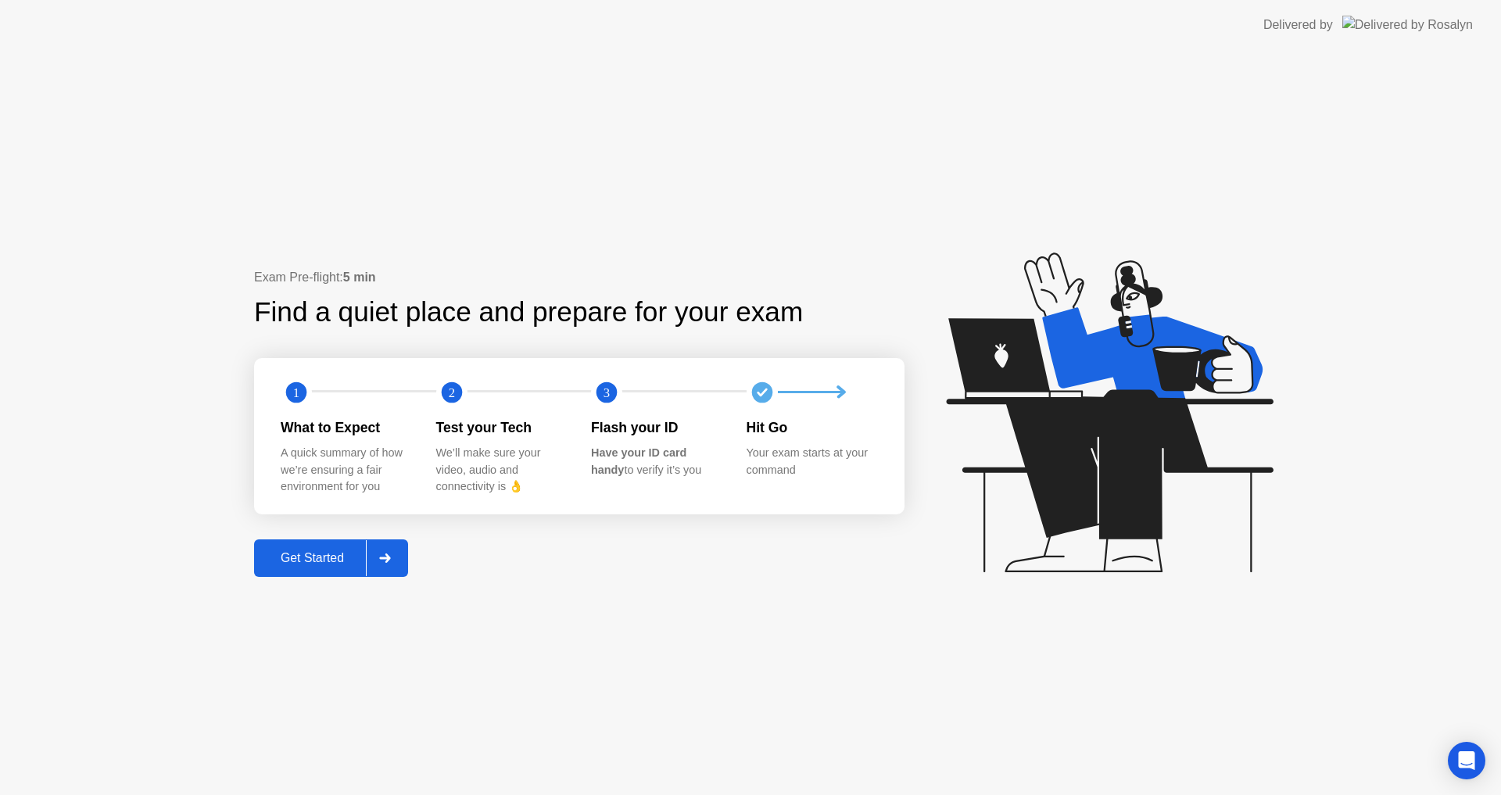  I want to click on div: We’ll make sure your video, audio and connectivity is 👌, so click(501, 470).